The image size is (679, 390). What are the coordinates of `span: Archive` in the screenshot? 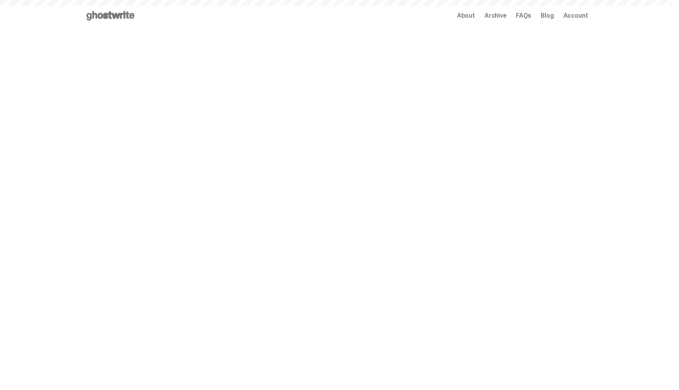 It's located at (496, 16).